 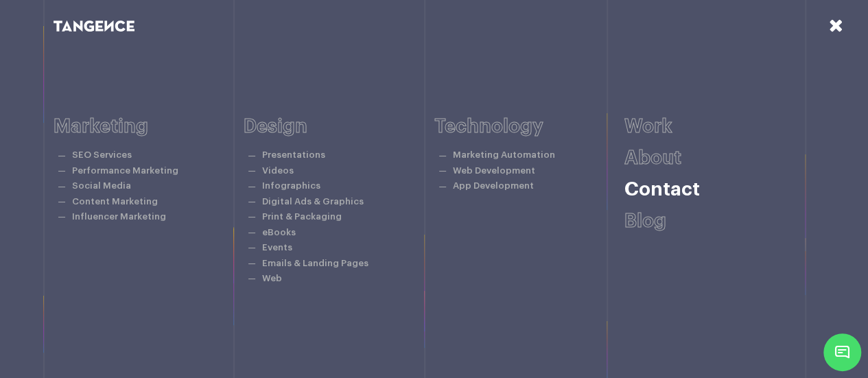 What do you see at coordinates (278, 170) in the screenshot?
I see `a: Videos` at bounding box center [278, 170].